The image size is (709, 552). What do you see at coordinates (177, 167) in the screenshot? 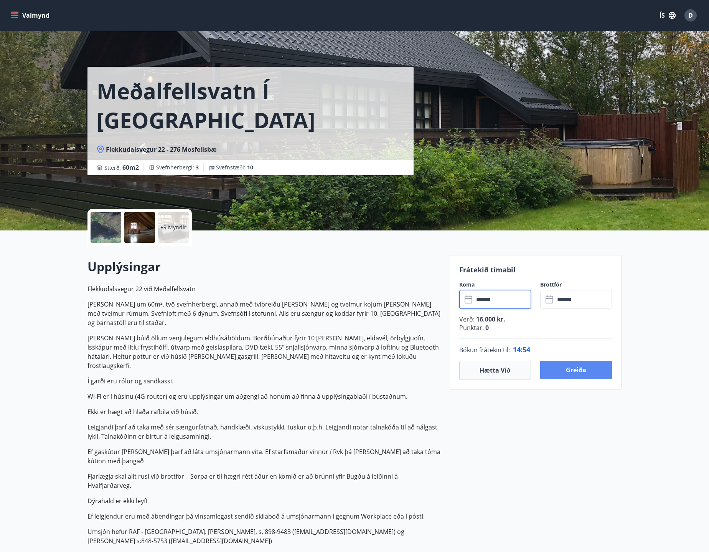
I see `span: Svefnherbergi :` at bounding box center [177, 167].